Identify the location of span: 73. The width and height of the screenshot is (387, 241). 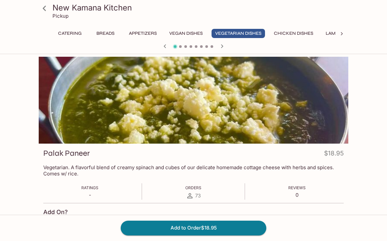
(198, 196).